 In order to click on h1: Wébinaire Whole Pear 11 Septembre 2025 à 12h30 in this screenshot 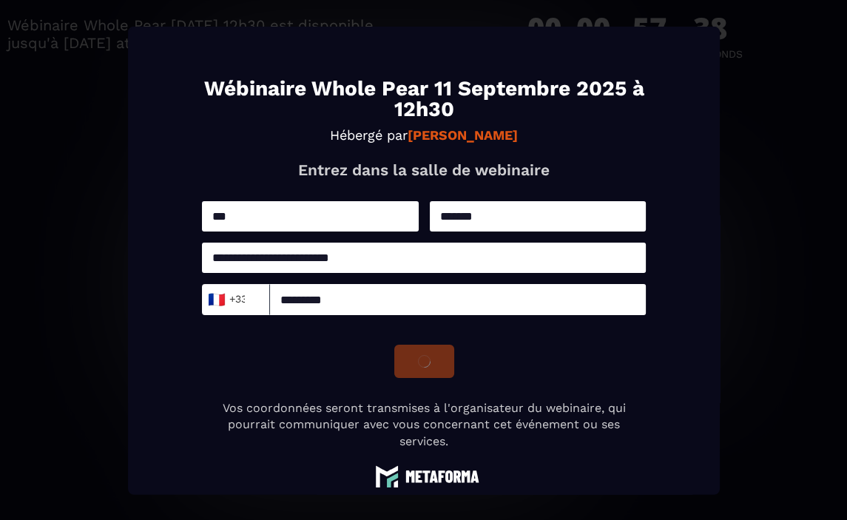, I will do `click(424, 98)`.